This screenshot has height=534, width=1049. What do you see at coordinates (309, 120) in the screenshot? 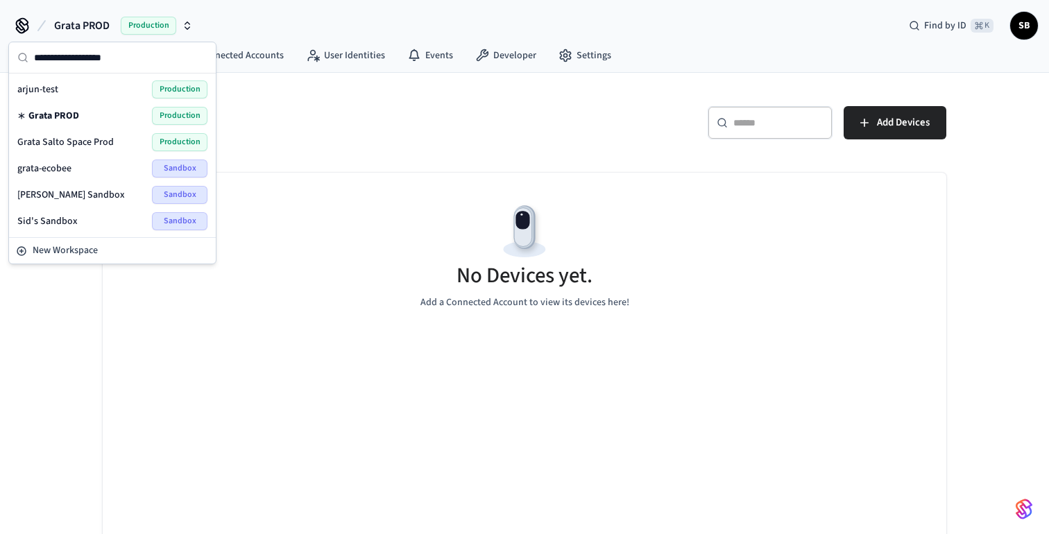
I see `h5: Devices` at bounding box center [309, 120].